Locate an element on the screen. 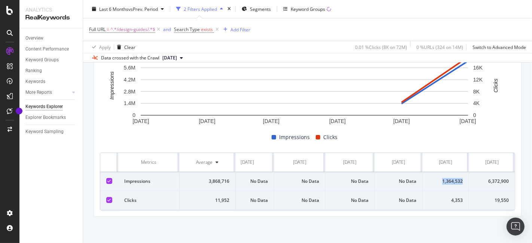 This screenshot has height=243, width=532. text: 4K is located at coordinates (476, 104).